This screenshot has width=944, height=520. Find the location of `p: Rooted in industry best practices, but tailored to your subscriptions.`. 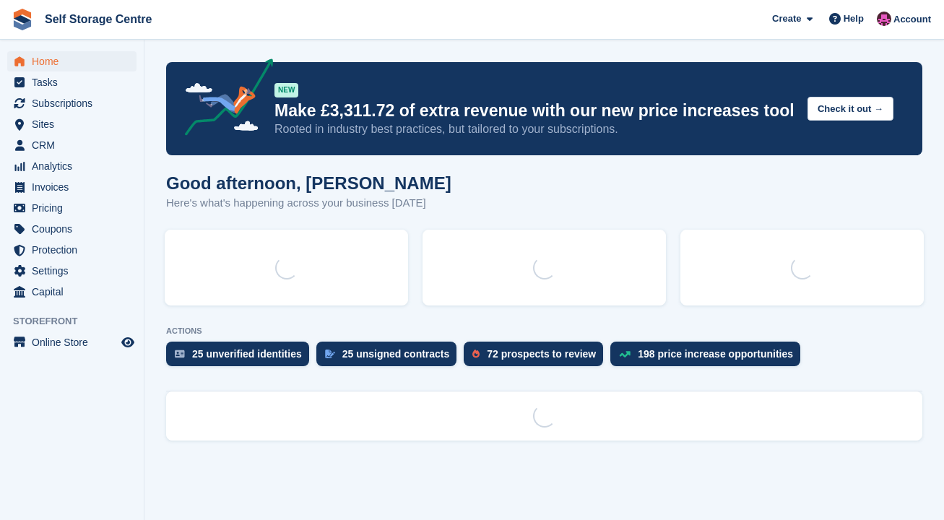

p: Rooted in industry best practices, but tailored to your subscriptions. is located at coordinates (535, 129).